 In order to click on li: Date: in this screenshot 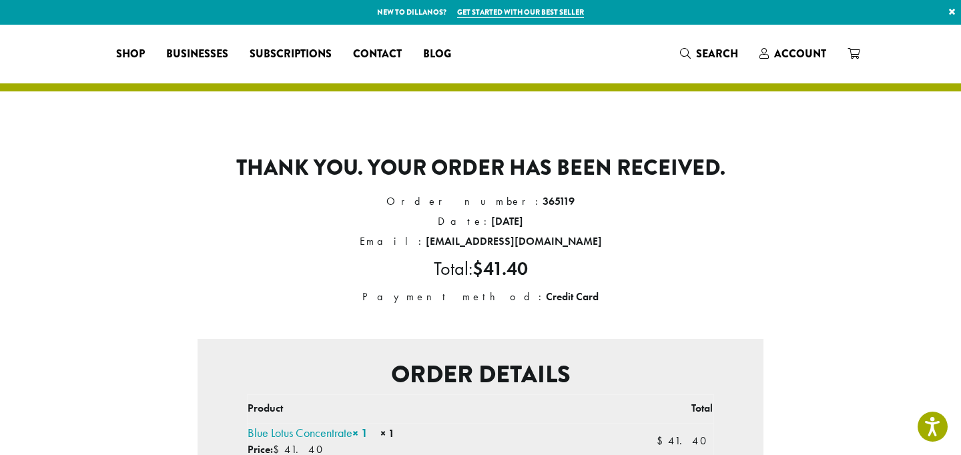, I will do `click(480, 221)`.